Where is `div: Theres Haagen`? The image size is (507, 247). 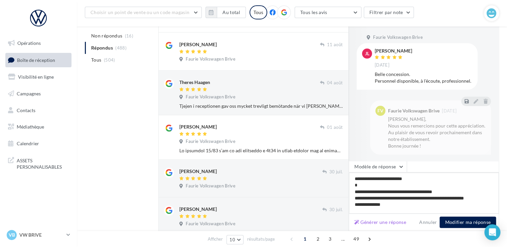
div: Theres Haagen is located at coordinates (195, 82).